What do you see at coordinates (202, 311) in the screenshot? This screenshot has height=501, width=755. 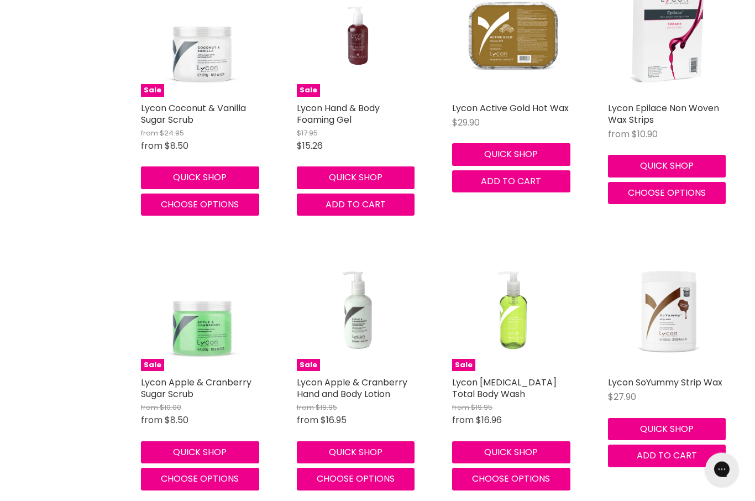 I see `a: Lycon Apple & Cranberry Sugar ScrubSale` at bounding box center [202, 311].